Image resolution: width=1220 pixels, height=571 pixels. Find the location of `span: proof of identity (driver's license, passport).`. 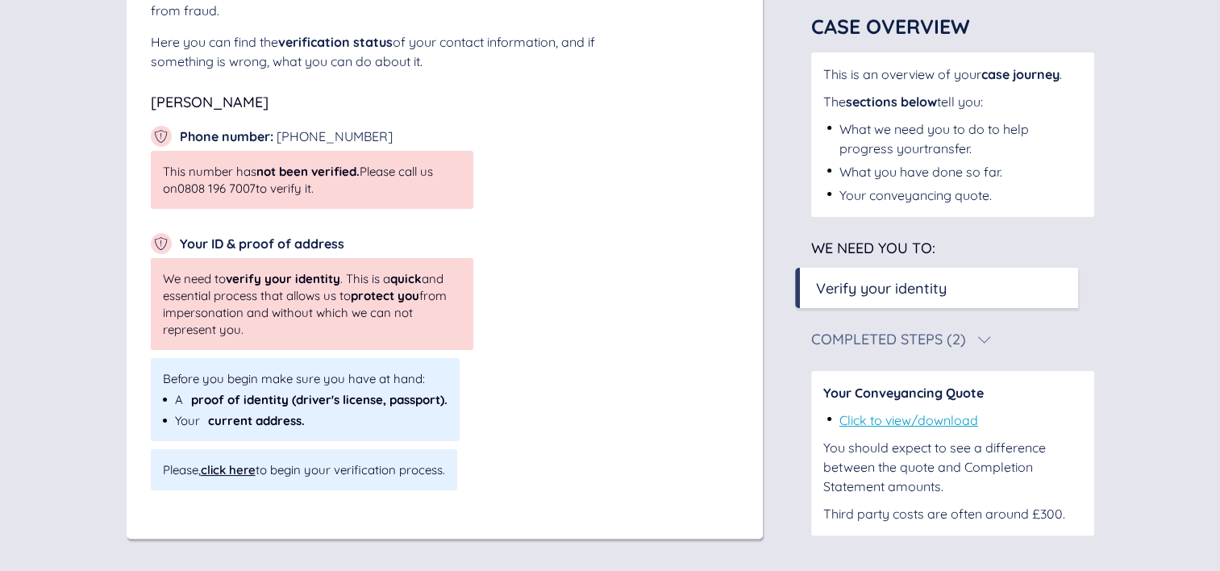

span: proof of identity (driver's license, passport). is located at coordinates (319, 399).